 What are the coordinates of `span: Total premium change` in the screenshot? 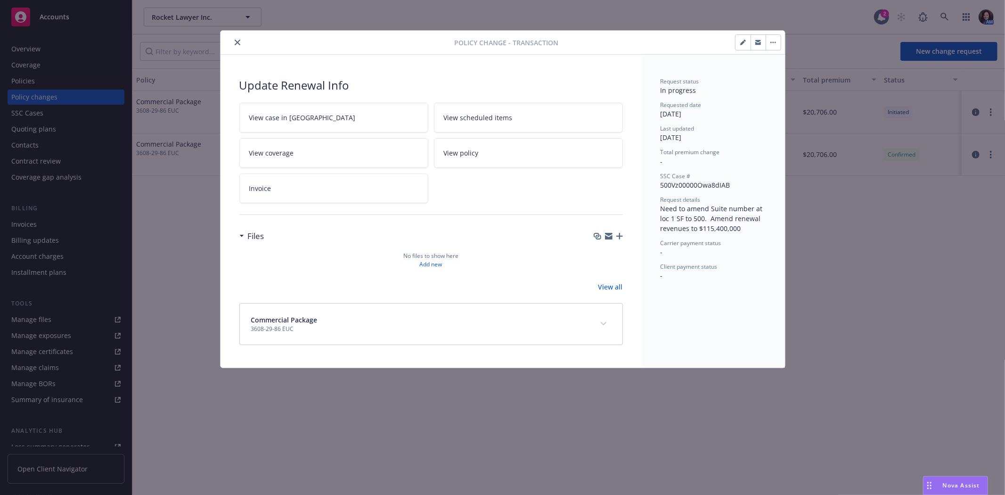 It's located at (690, 152).